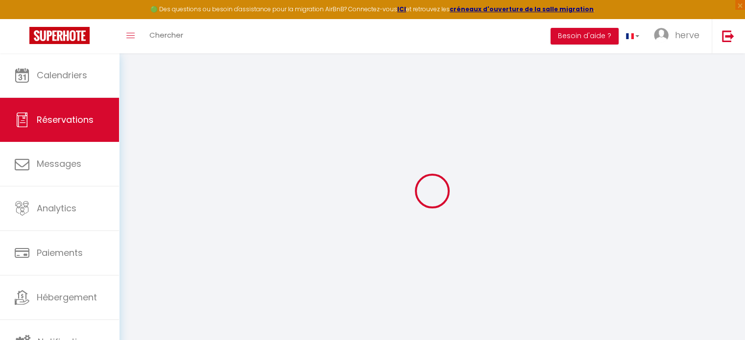 The height and width of the screenshot is (340, 745). What do you see at coordinates (59, 164) in the screenshot?
I see `span: Messages` at bounding box center [59, 164].